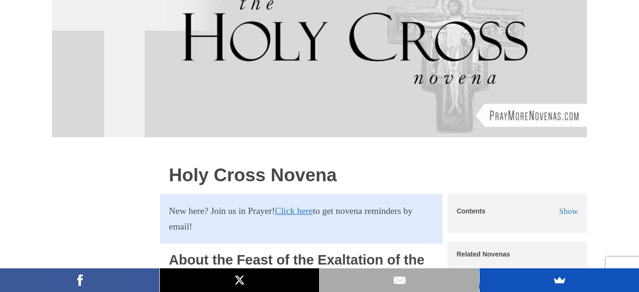 Image resolution: width=639 pixels, height=292 pixels. I want to click on a: SumoMe, so click(559, 280).